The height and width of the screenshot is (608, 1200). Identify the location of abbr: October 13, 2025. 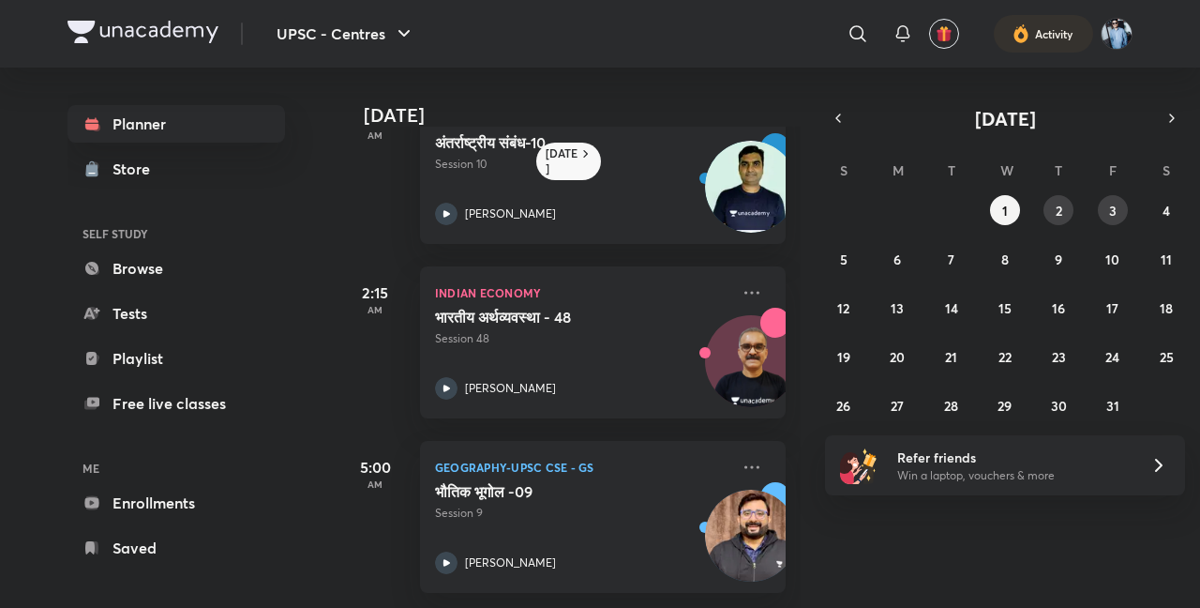
(898, 308).